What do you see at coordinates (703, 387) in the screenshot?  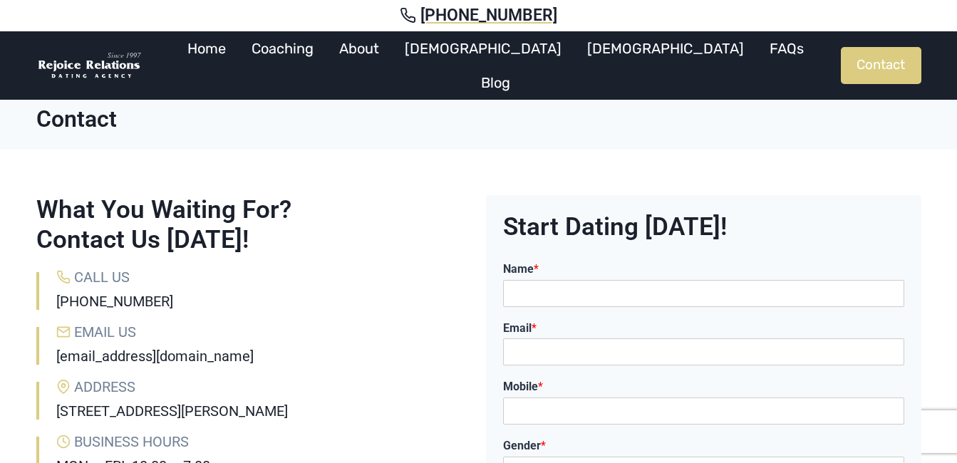 I see `label: Mobile` at bounding box center [703, 387].